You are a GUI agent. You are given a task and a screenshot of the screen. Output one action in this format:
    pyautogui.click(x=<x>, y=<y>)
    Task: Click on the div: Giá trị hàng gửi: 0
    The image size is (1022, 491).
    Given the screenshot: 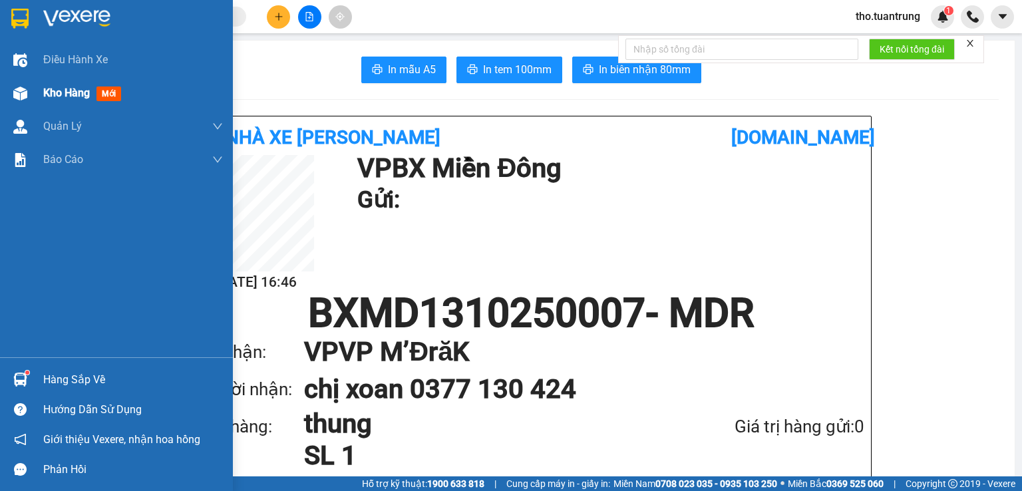 What is the action you would take?
    pyautogui.click(x=764, y=427)
    